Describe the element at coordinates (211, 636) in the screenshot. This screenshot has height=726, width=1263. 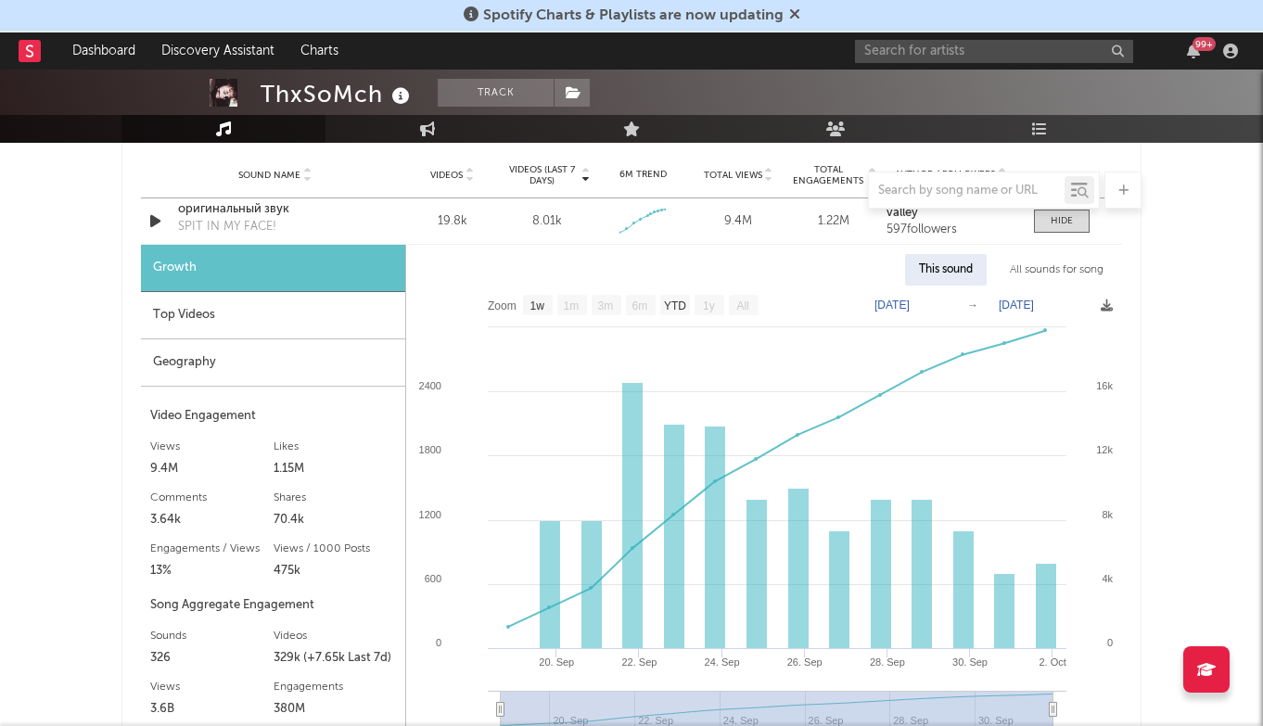
I see `div: Sounds` at that location.